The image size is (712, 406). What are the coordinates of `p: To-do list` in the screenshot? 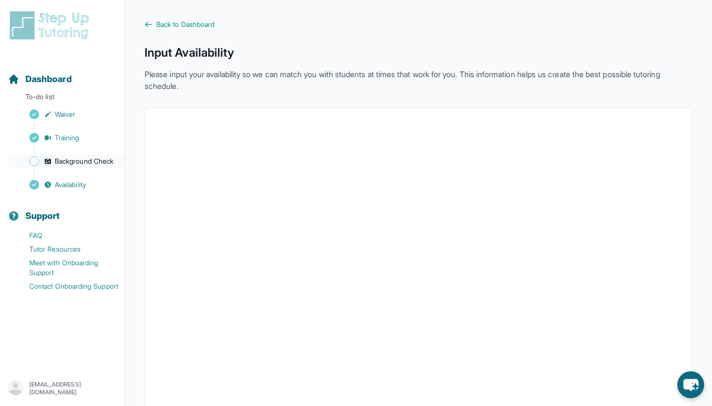 It's located at (62, 99).